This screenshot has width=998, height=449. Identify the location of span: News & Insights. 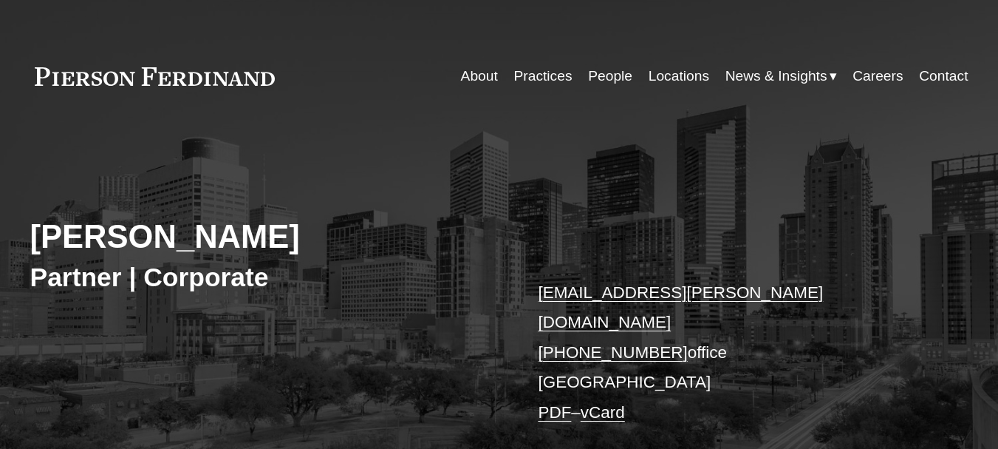
(777, 76).